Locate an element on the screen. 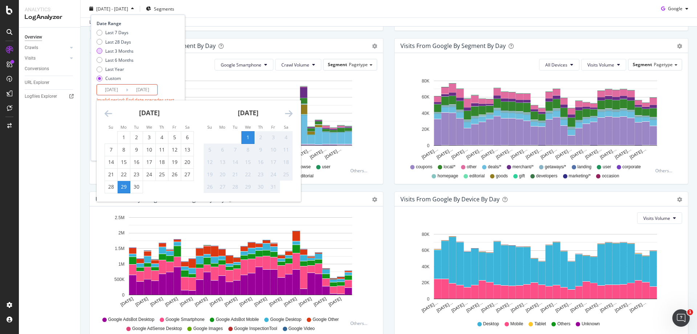 This screenshot has height=334, width=697. td: Choose Thursday, September 11, 2025 as your check-out date. It’s available. is located at coordinates (162, 150).